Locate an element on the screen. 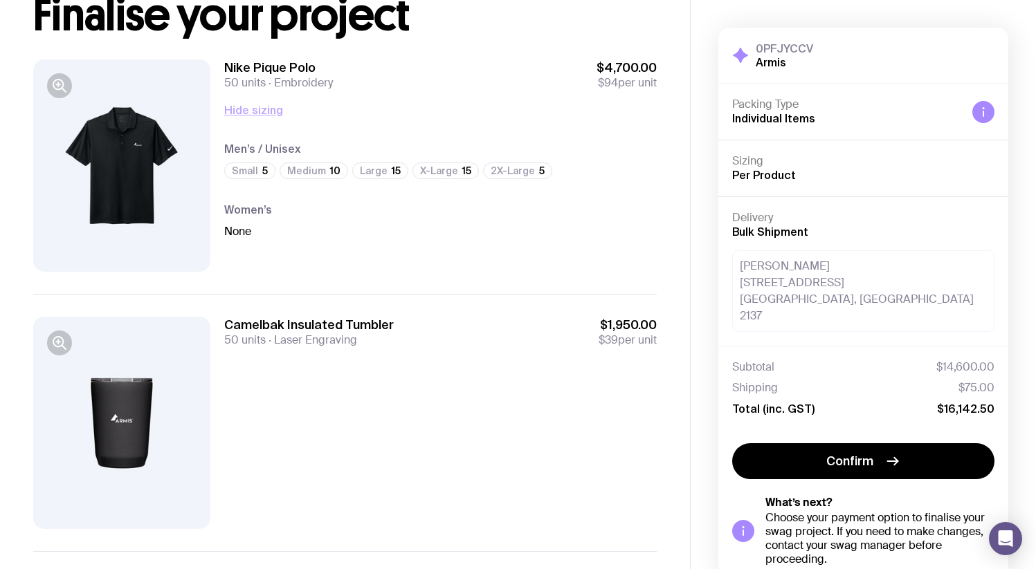 This screenshot has width=1036, height=569. div: Choose your payment option to finalise your swag project. If you need to make changes, contact yo... is located at coordinates (879, 539).